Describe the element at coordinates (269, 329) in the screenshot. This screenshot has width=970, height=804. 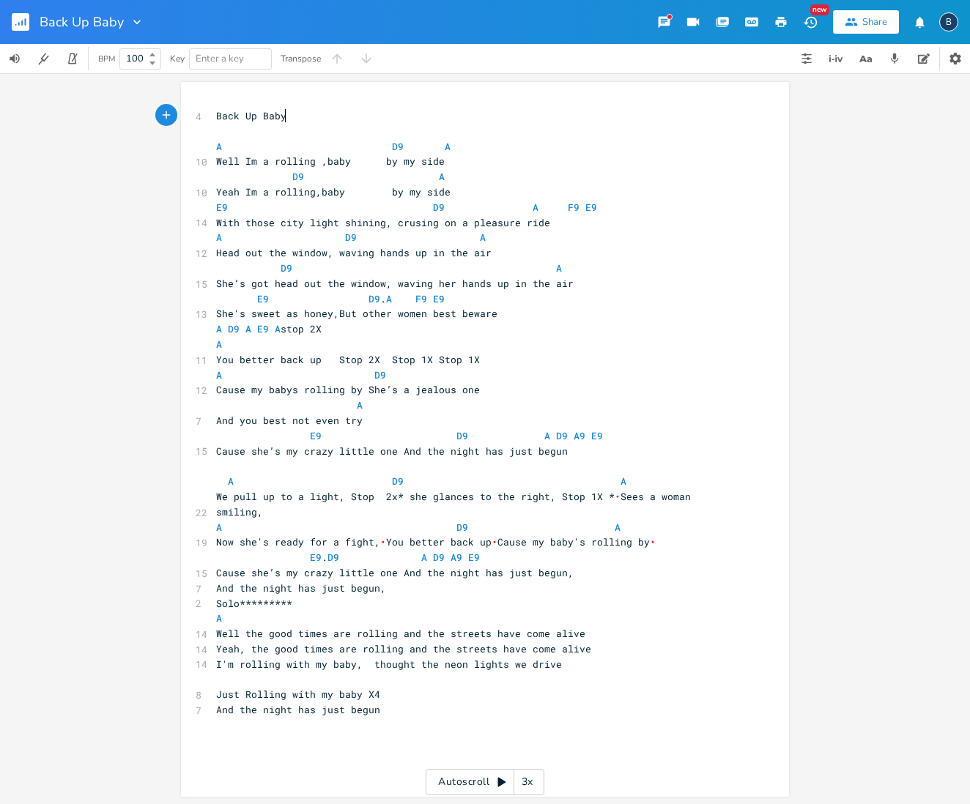
I see `span: stop 2X` at that location.